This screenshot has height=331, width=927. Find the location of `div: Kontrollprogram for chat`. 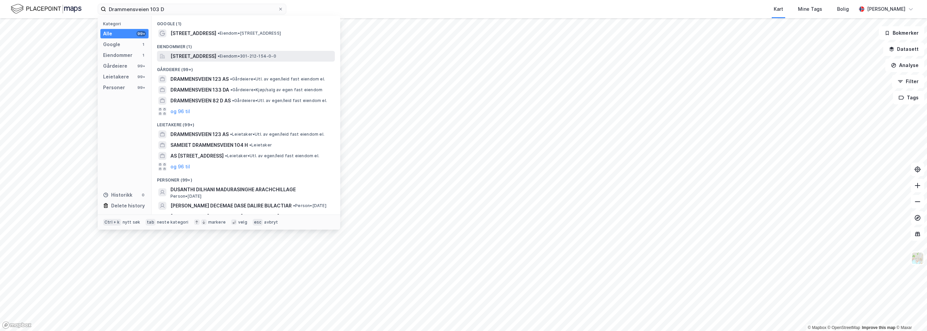

div: Kontrollprogram for chat is located at coordinates (910, 315).